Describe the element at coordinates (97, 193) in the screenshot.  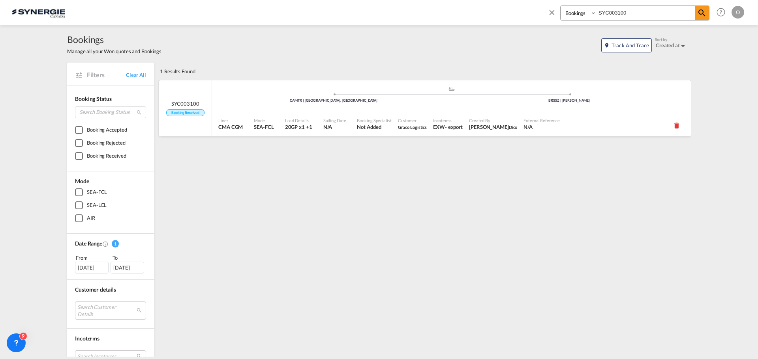
I see `div: SEA-FCL` at that location.